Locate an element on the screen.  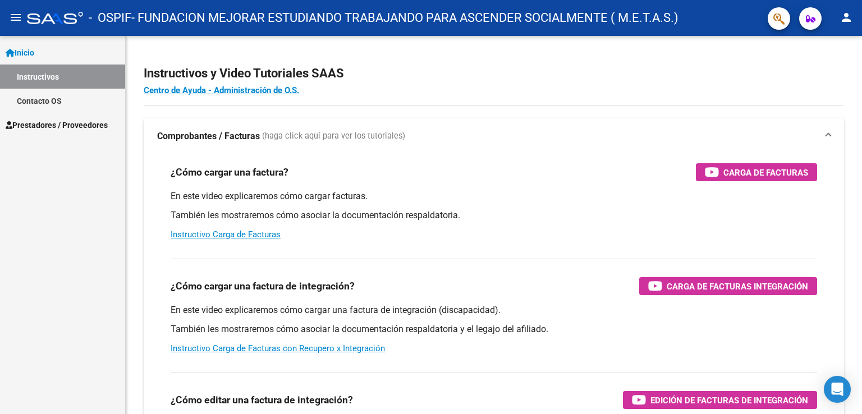
div: Open Intercom Messenger is located at coordinates (837, 389).